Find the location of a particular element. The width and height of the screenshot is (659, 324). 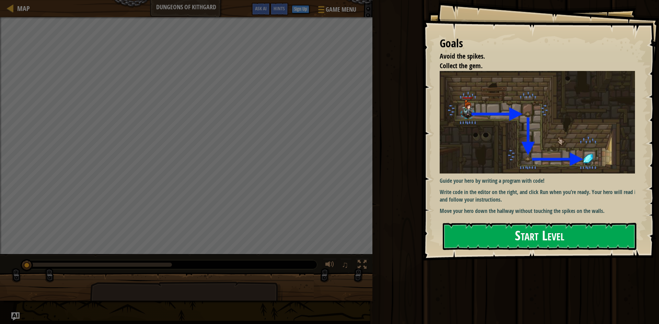

span: Avoid the spikes. is located at coordinates (462, 56).